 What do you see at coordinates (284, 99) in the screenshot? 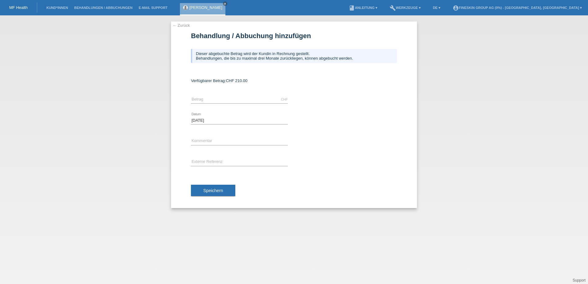
I see `div: CHF` at bounding box center [284, 99].